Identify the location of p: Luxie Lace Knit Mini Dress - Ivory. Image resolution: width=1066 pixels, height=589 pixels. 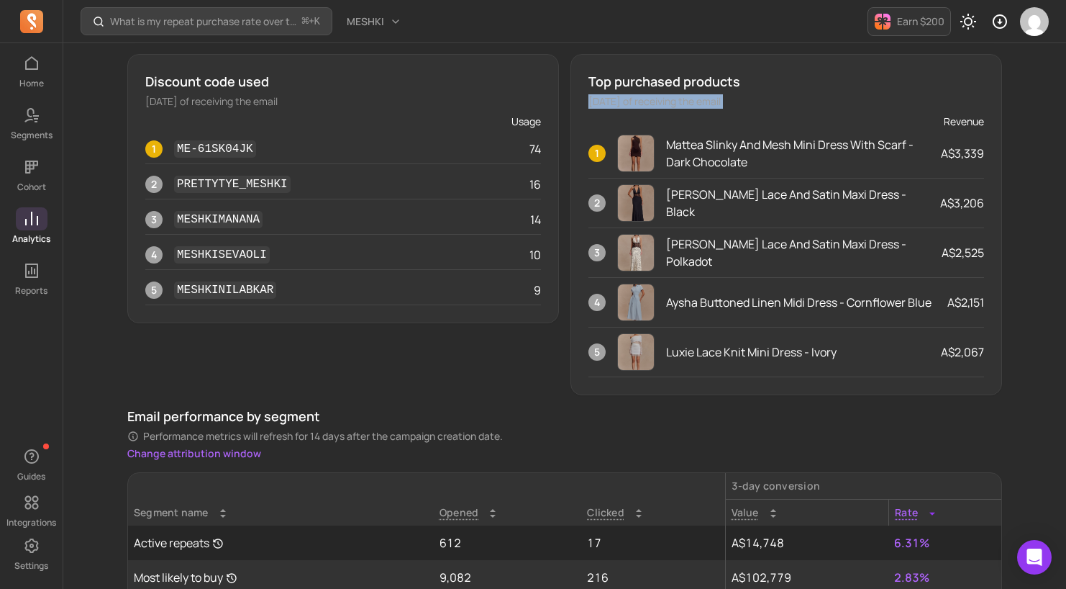
(751, 352).